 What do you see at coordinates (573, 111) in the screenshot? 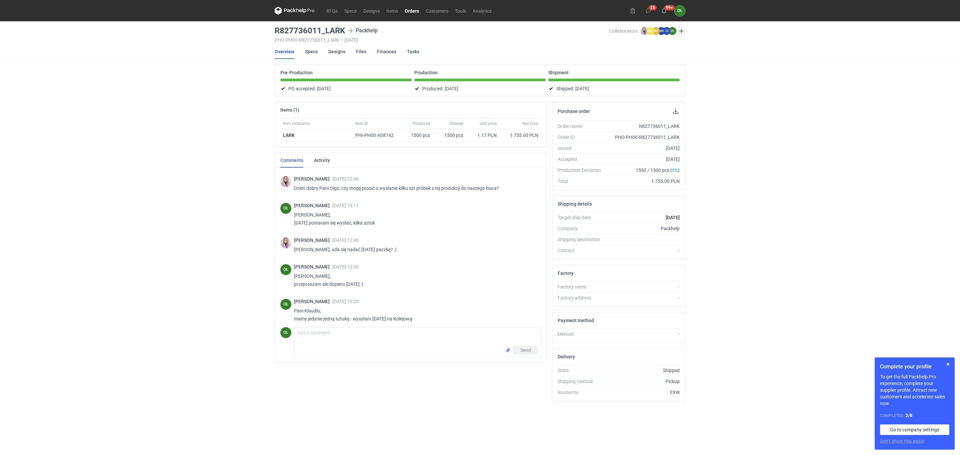
I see `h2: Purchase order` at bounding box center [573, 111].